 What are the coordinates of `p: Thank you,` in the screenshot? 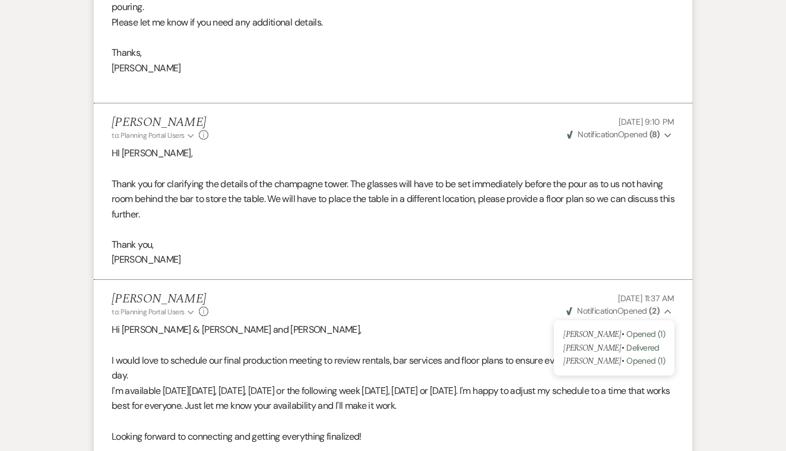 It's located at (393, 245).